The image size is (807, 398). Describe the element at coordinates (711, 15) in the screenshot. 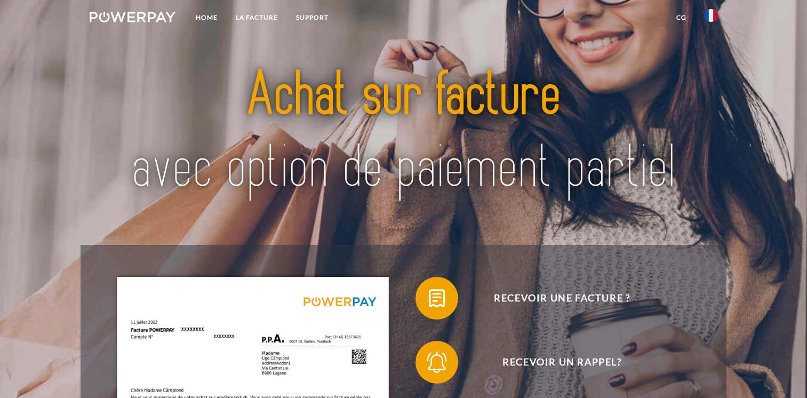

I see `img: fr` at that location.